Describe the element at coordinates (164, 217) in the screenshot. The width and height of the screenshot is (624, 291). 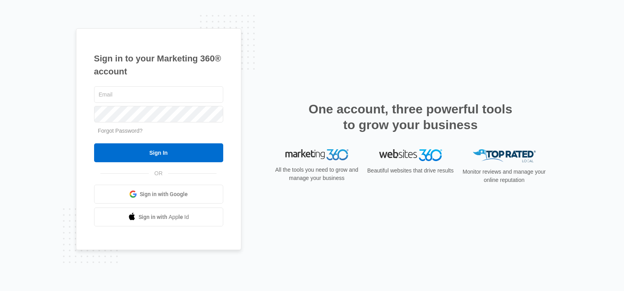
I see `span: Sign in with Apple Id` at that location.